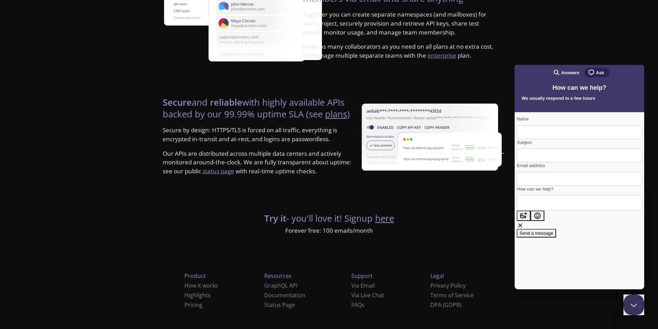 Image resolution: width=658 pixels, height=329 pixels. I want to click on a: How it works, so click(201, 286).